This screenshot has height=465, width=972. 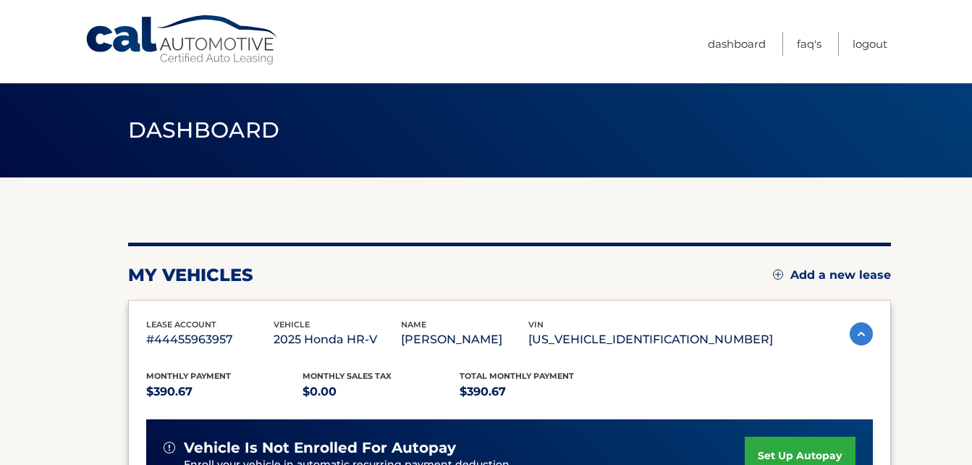 I want to click on span: vin, so click(x=536, y=324).